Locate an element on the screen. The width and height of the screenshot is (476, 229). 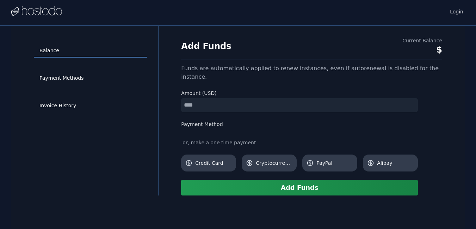
div: Current Balance is located at coordinates (422, 41).